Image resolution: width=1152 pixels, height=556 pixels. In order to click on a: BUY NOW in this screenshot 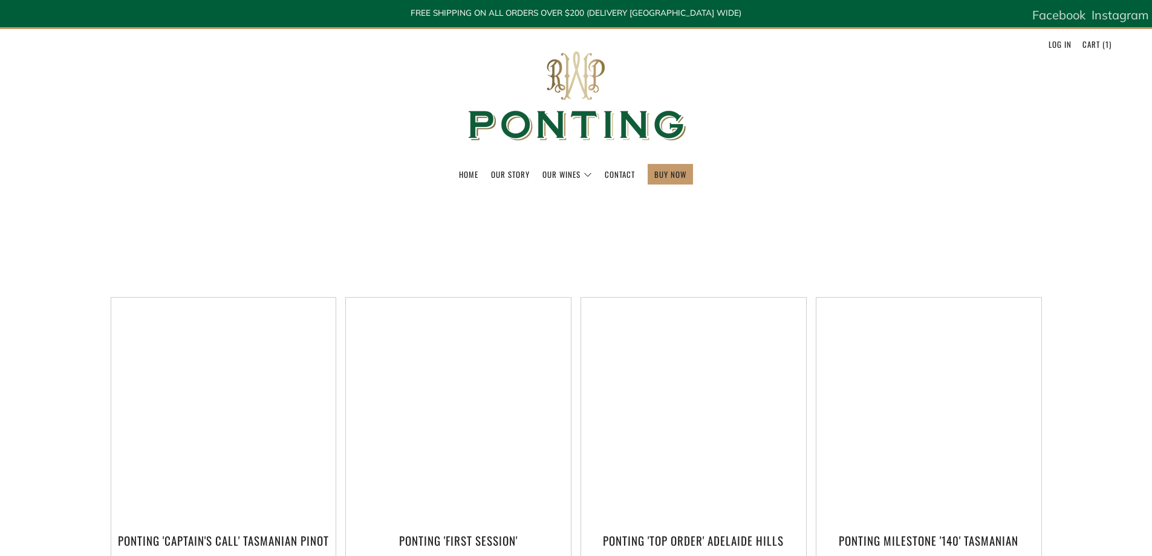, I will do `click(670, 174)`.